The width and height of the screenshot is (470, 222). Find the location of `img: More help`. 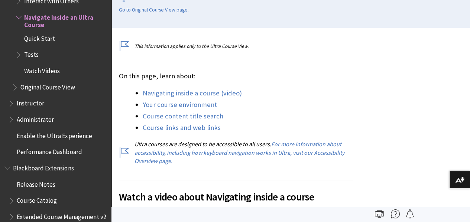

img: More help is located at coordinates (395, 214).